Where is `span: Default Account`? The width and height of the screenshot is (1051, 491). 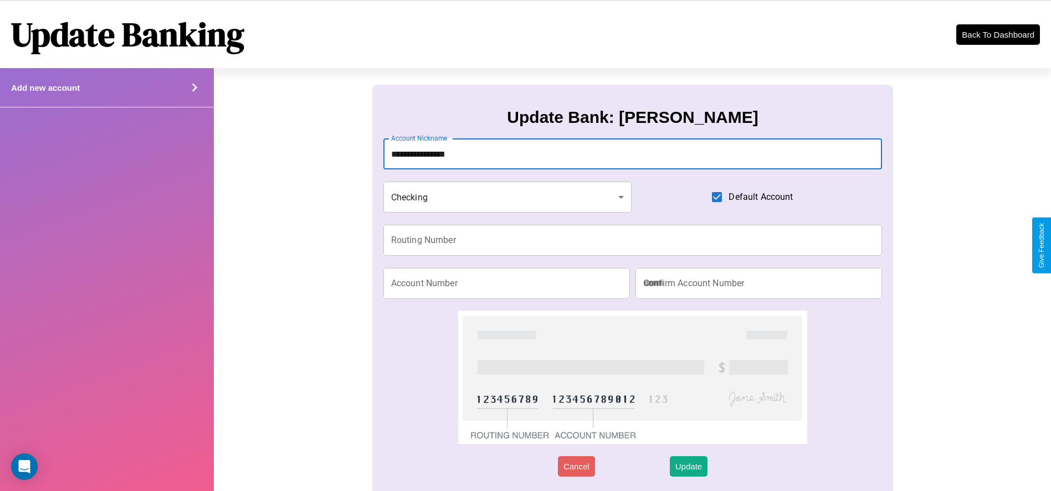 span: Default Account is located at coordinates (761, 197).